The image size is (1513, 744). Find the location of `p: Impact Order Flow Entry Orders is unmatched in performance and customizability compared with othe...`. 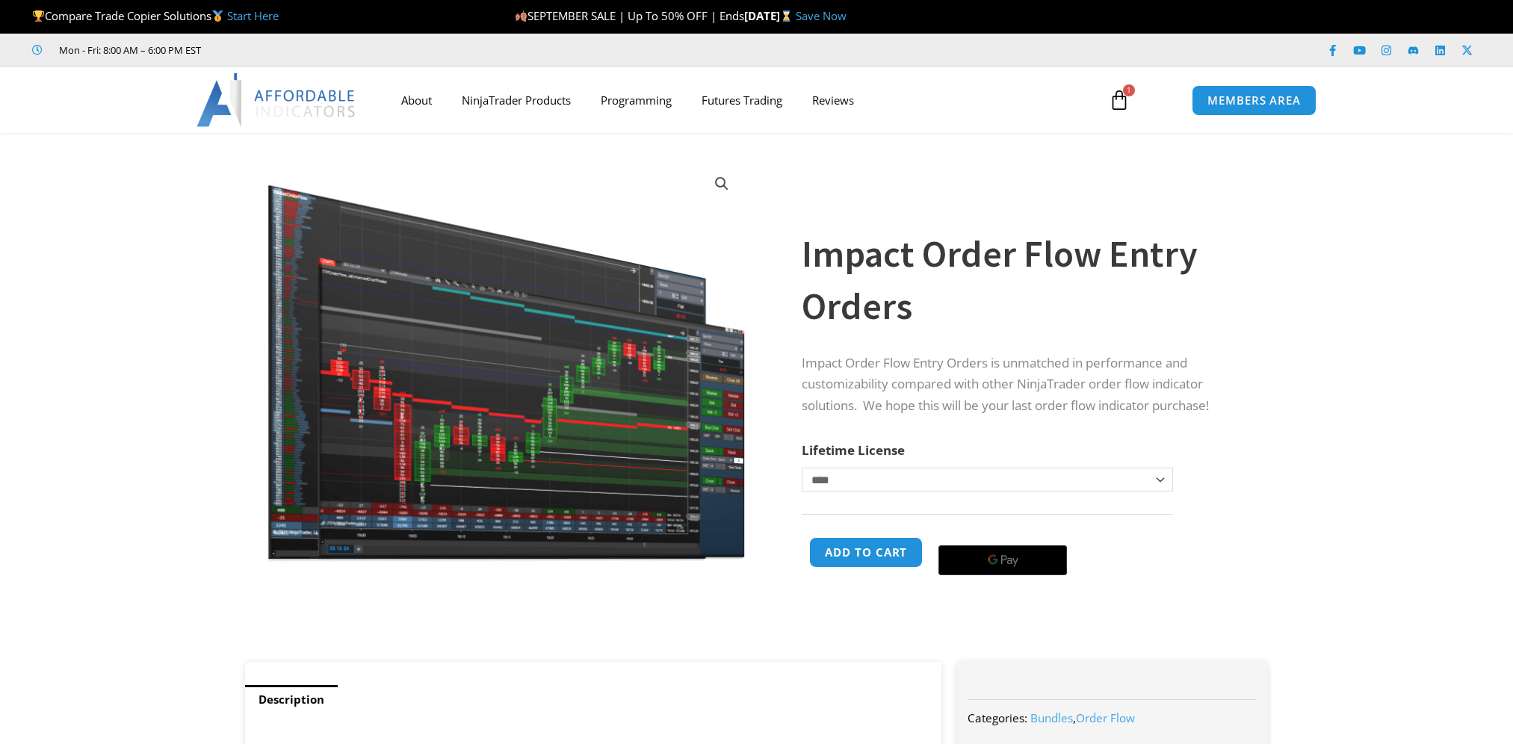

p: Impact Order Flow Entry Orders is unmatched in performance and customizability compared with othe... is located at coordinates (1020, 385).